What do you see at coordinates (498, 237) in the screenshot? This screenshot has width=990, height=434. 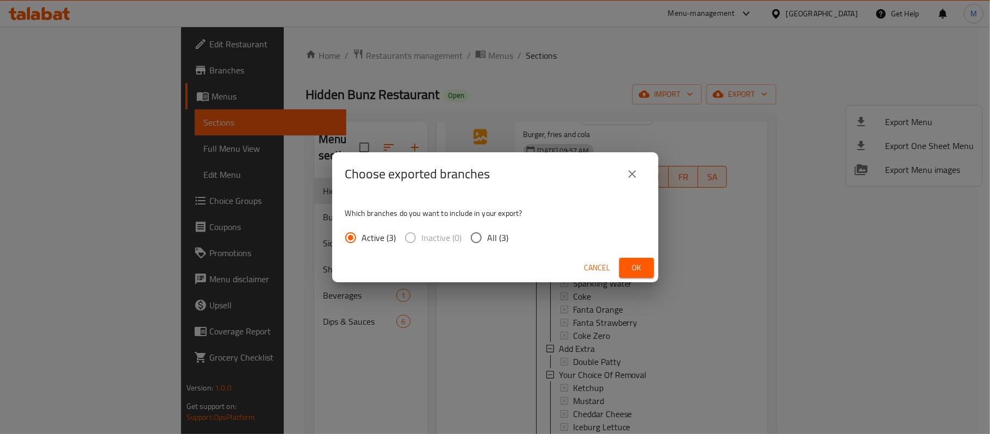 I see `span: All (3)` at bounding box center [498, 237].